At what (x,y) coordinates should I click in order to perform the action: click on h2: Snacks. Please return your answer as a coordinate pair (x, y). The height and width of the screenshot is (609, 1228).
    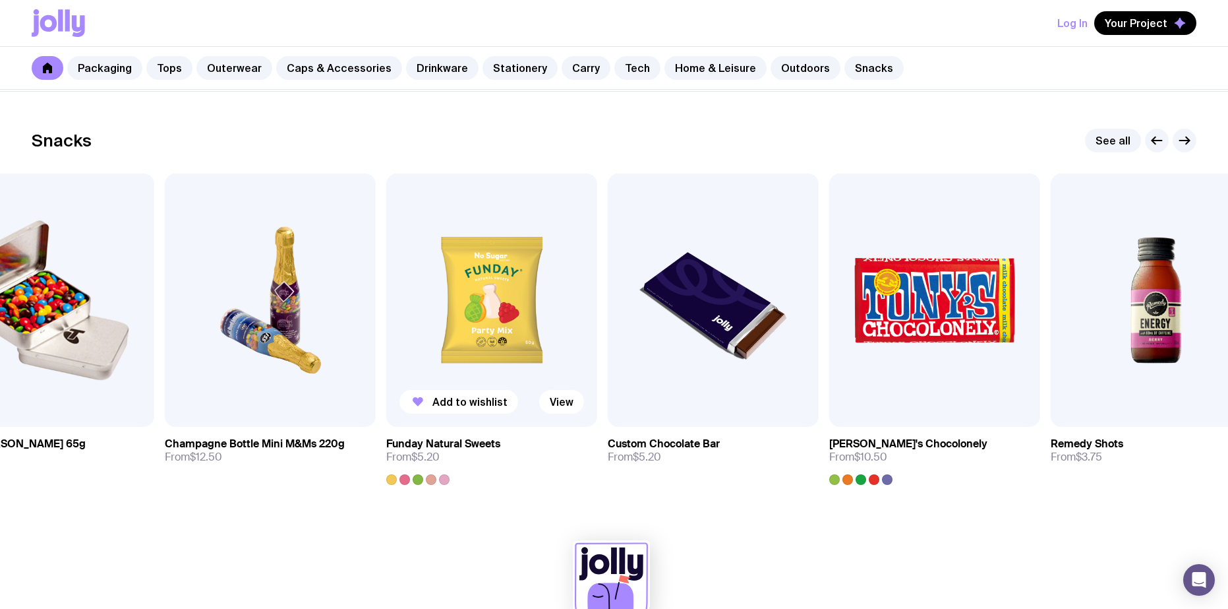
    Looking at the image, I should click on (61, 140).